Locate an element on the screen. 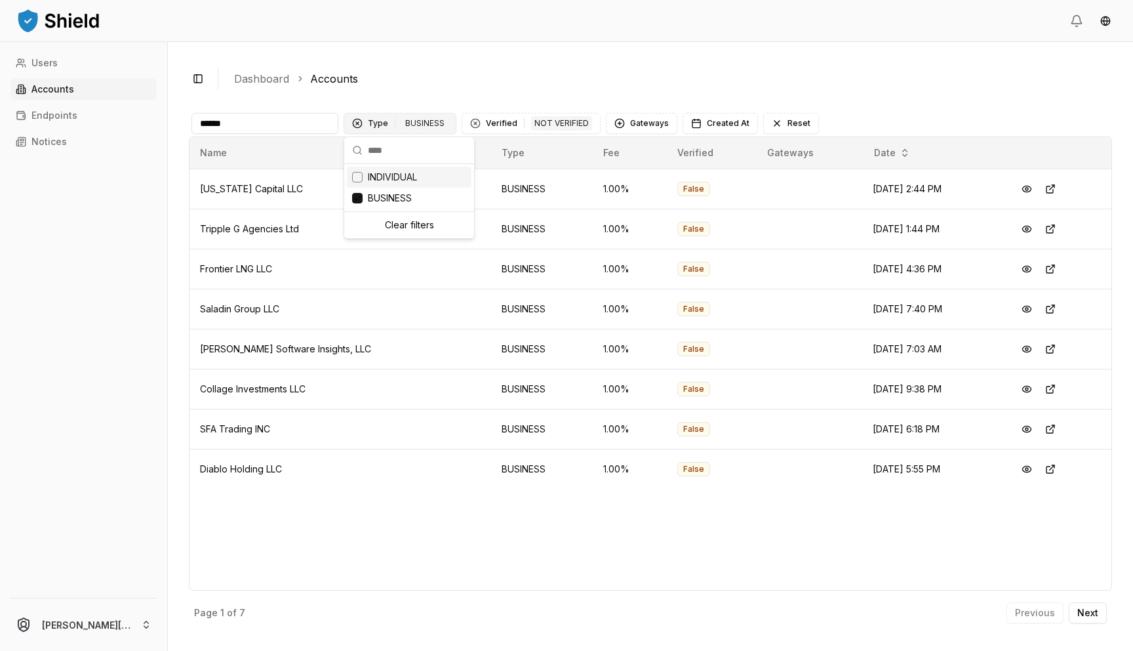 This screenshot has height=651, width=1133. img: ShieldPay Logo is located at coordinates (58, 20).